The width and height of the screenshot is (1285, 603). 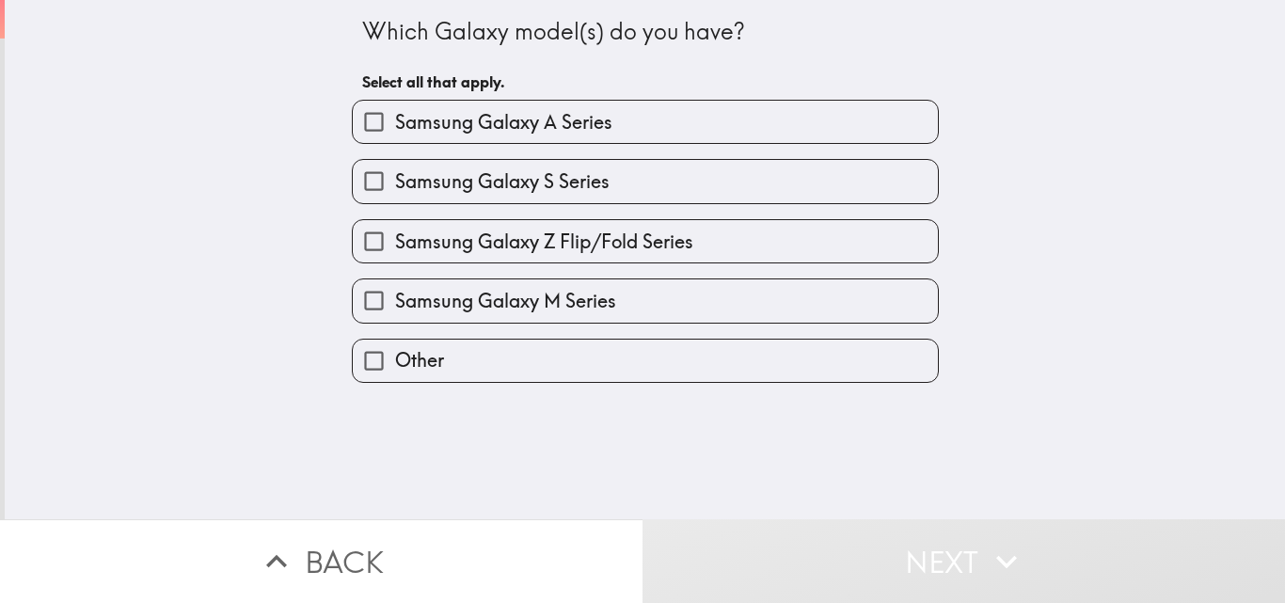 I want to click on h6: Select all that apply., so click(x=645, y=82).